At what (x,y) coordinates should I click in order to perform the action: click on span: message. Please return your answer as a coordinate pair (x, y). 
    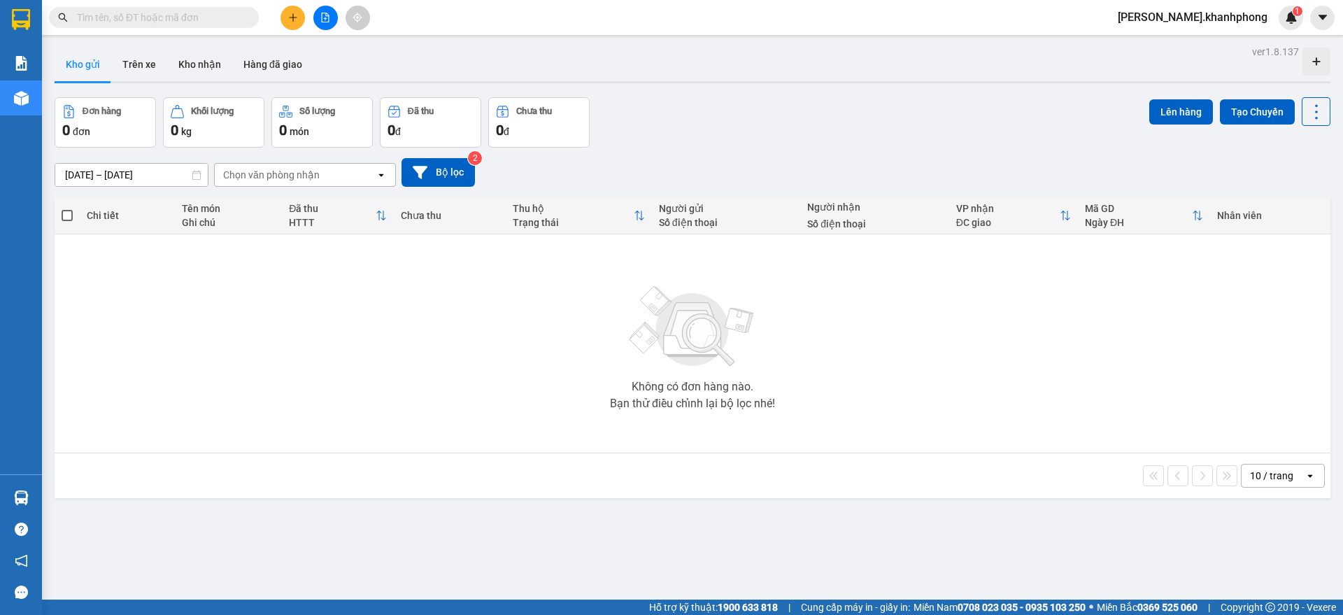
    Looking at the image, I should click on (21, 592).